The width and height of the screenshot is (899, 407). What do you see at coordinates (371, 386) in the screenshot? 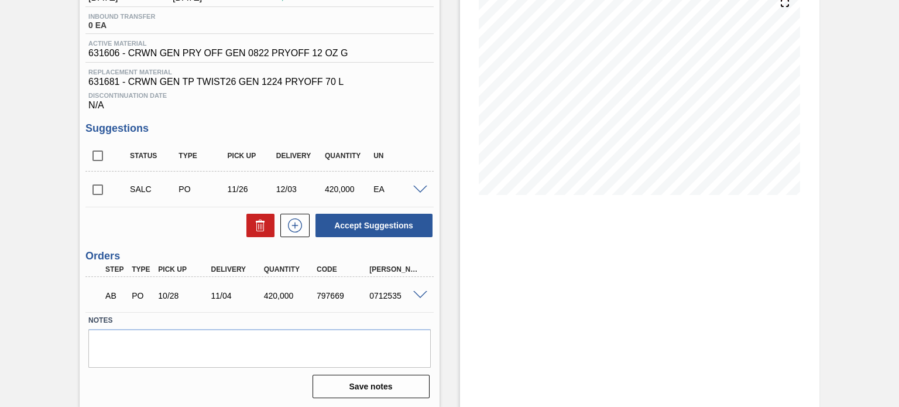
I see `button: Save notes` at bounding box center [371, 386].